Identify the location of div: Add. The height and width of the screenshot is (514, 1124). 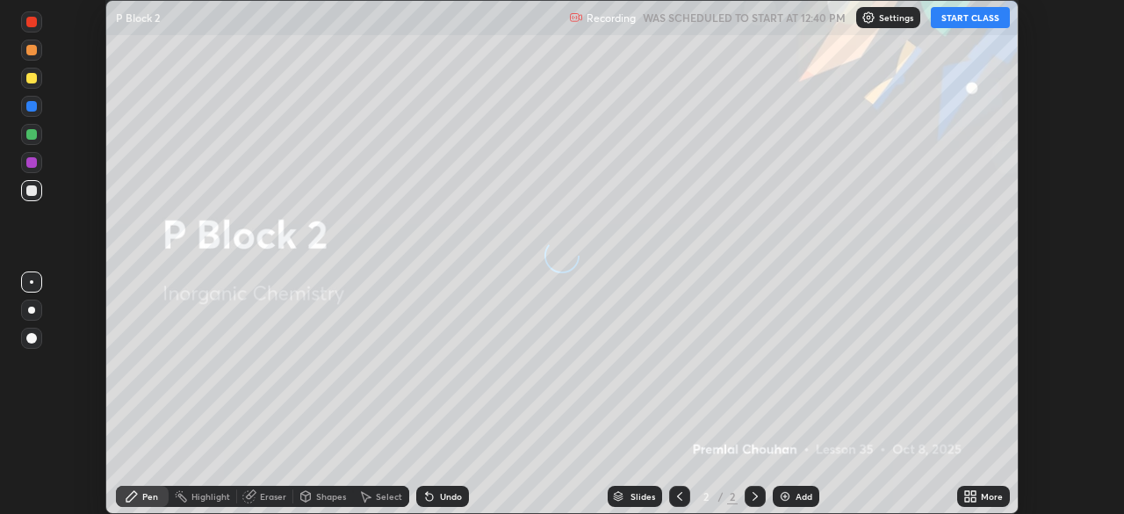
(803, 496).